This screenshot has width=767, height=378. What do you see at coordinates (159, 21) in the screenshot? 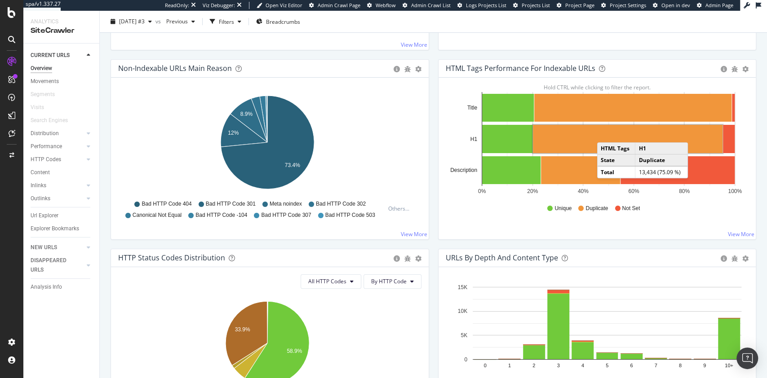
I see `span: vs` at bounding box center [159, 21].